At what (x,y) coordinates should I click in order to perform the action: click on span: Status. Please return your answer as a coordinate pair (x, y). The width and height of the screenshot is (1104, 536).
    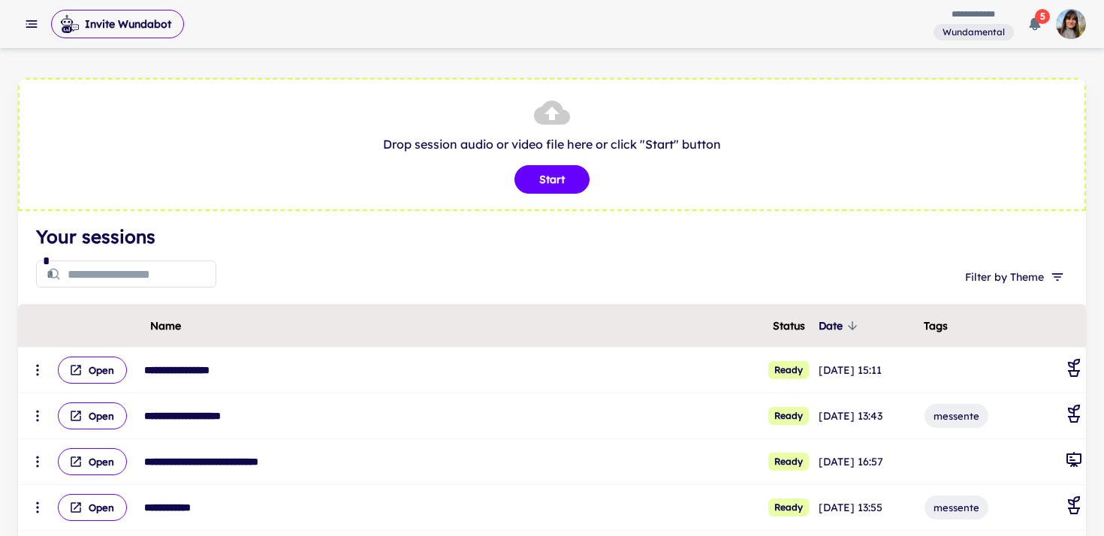
    Looking at the image, I should click on (789, 326).